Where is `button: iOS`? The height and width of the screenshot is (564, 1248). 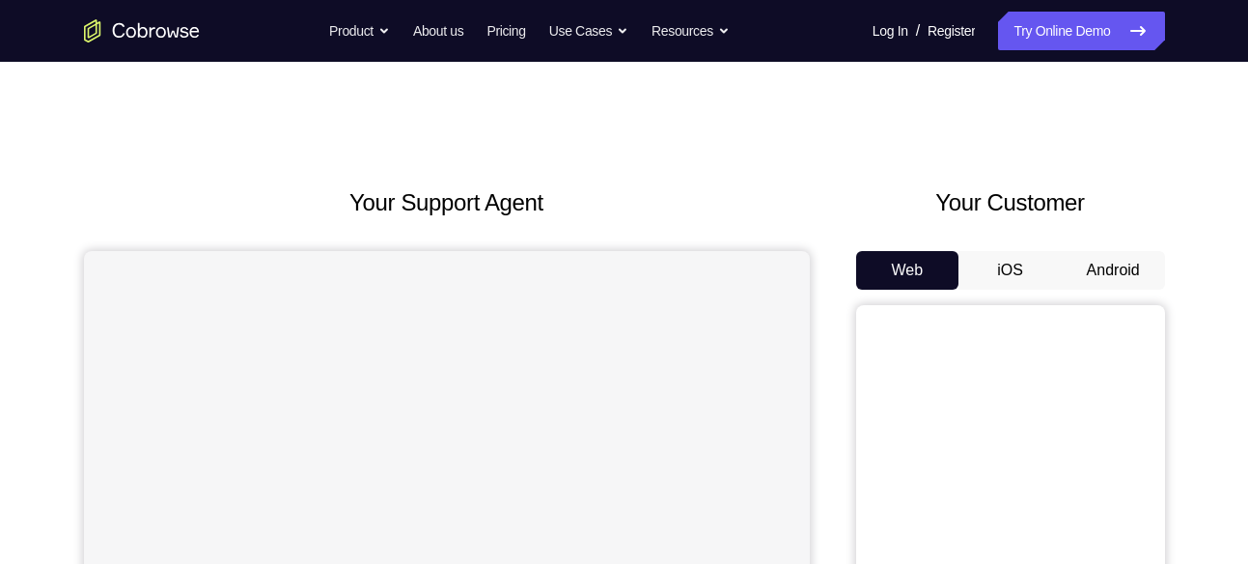
button: iOS is located at coordinates (1010, 270).